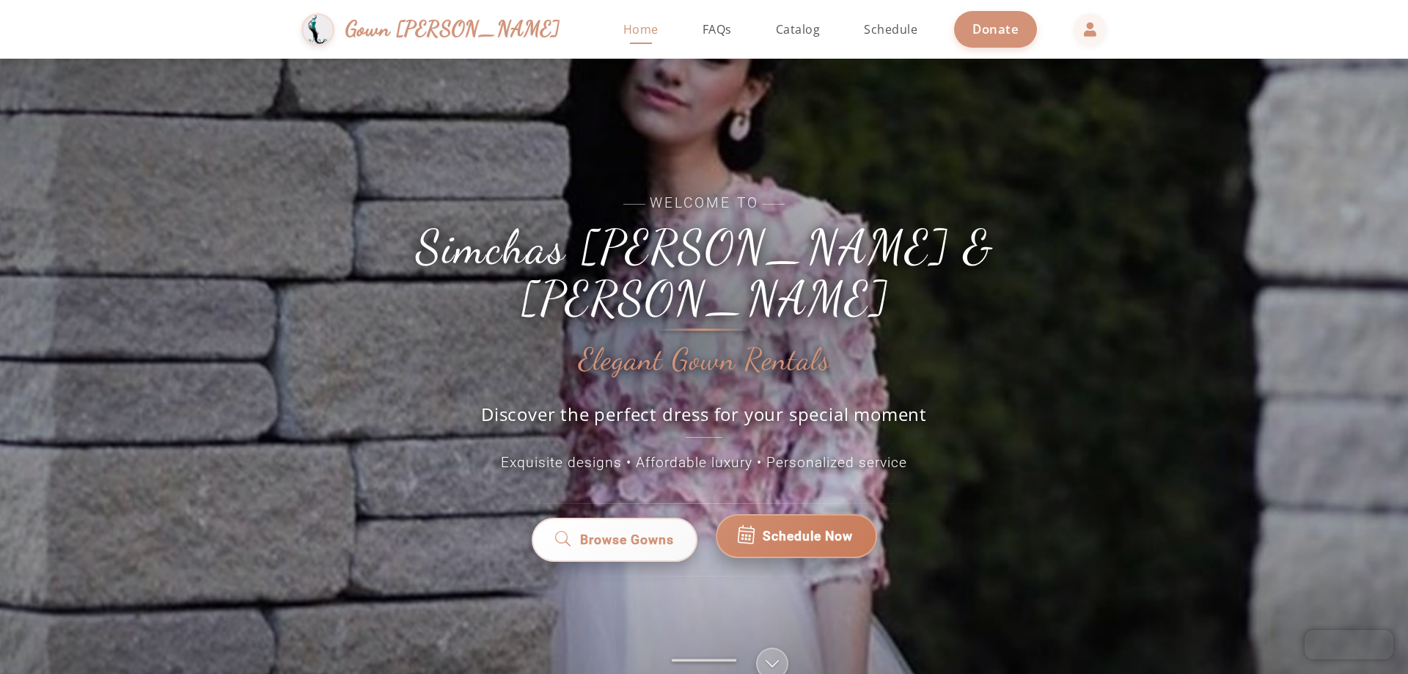 The image size is (1408, 674). Describe the element at coordinates (318, 29) in the screenshot. I see `img: Gown Gmach Logo` at that location.